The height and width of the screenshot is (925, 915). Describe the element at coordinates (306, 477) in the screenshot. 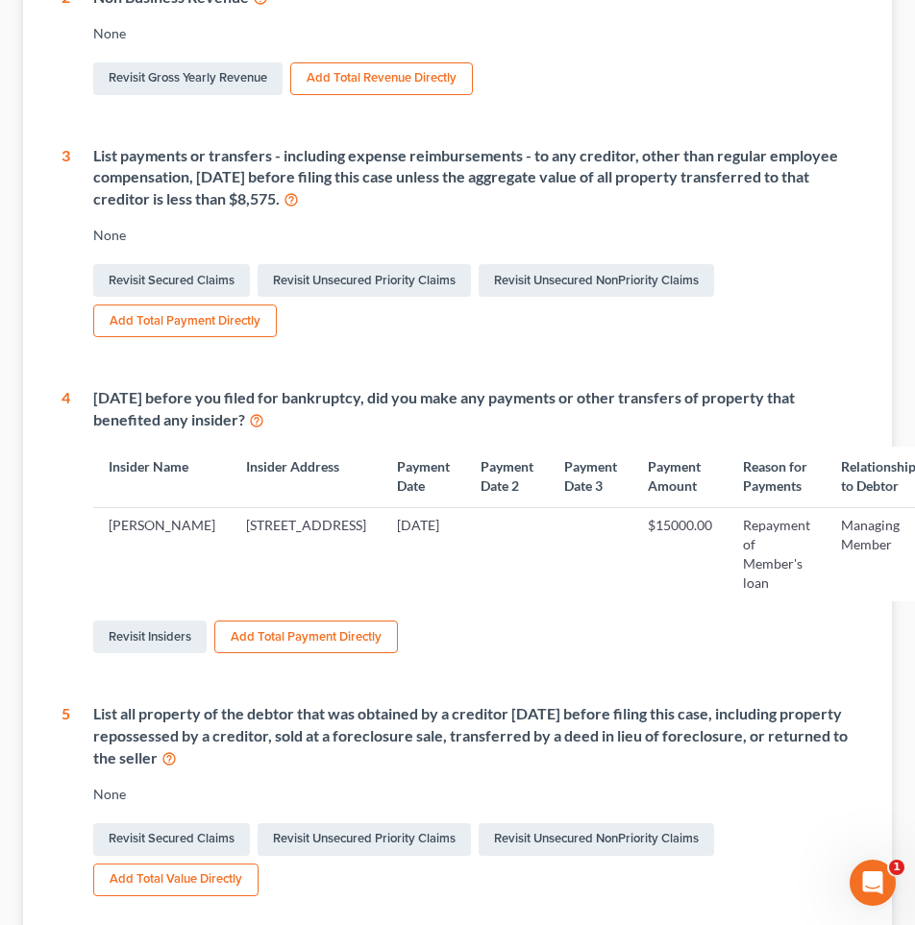

I see `th: Insider Address` at that location.